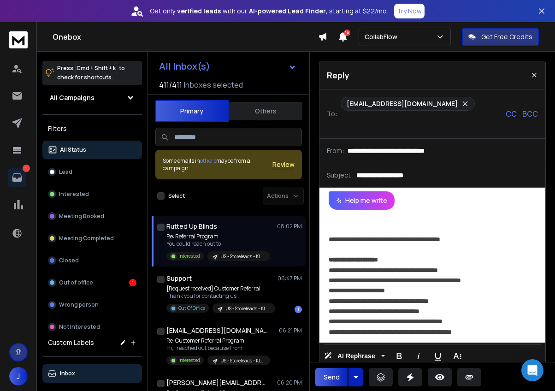  Describe the element at coordinates (399, 356) in the screenshot. I see `button: Bold (⌘B)` at that location.